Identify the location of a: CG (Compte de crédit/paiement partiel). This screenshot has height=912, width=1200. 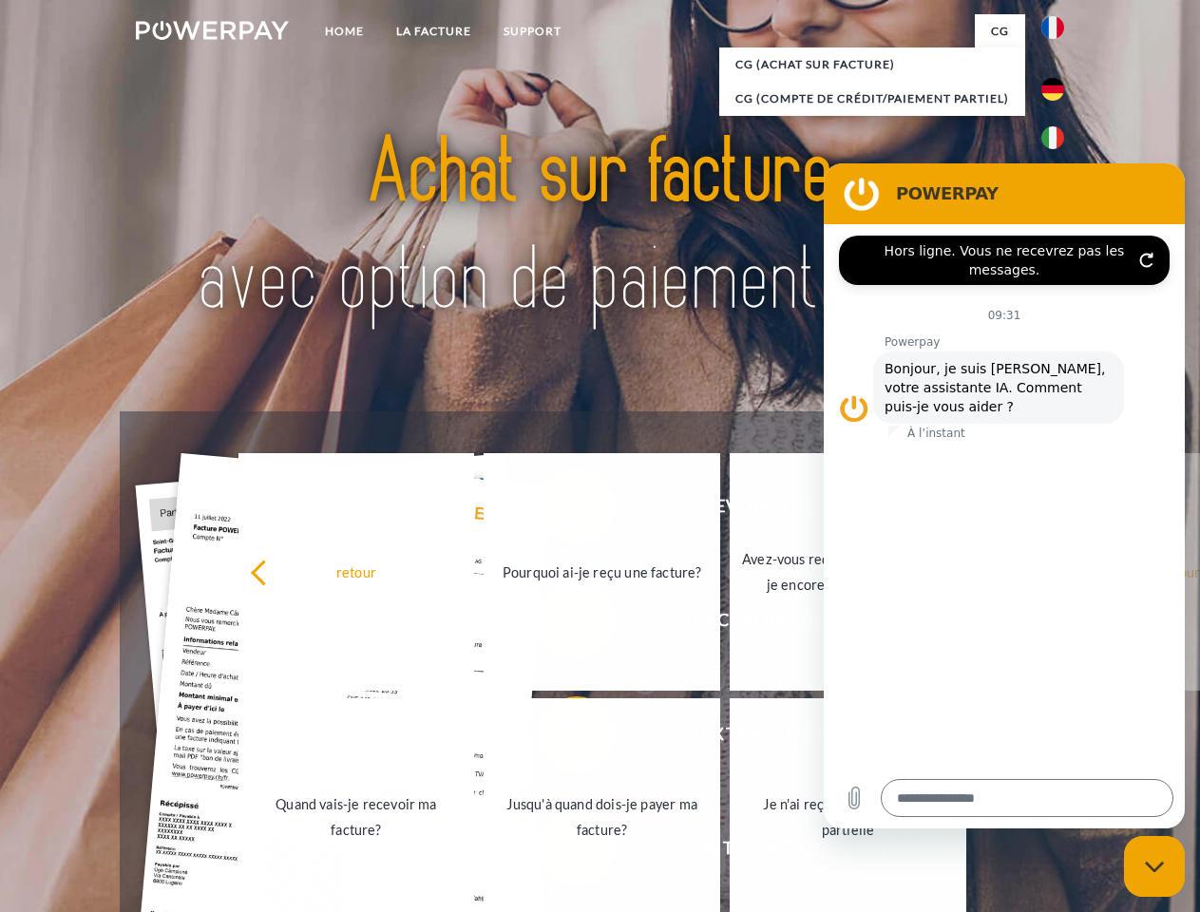
(872, 99).